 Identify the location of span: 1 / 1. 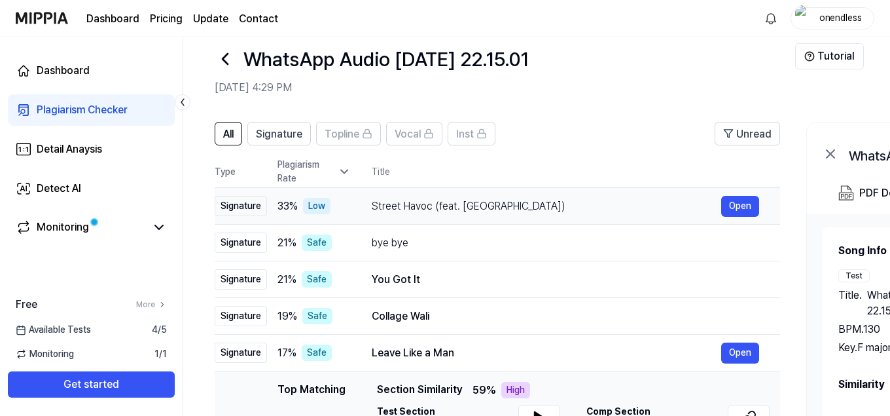
(160, 354).